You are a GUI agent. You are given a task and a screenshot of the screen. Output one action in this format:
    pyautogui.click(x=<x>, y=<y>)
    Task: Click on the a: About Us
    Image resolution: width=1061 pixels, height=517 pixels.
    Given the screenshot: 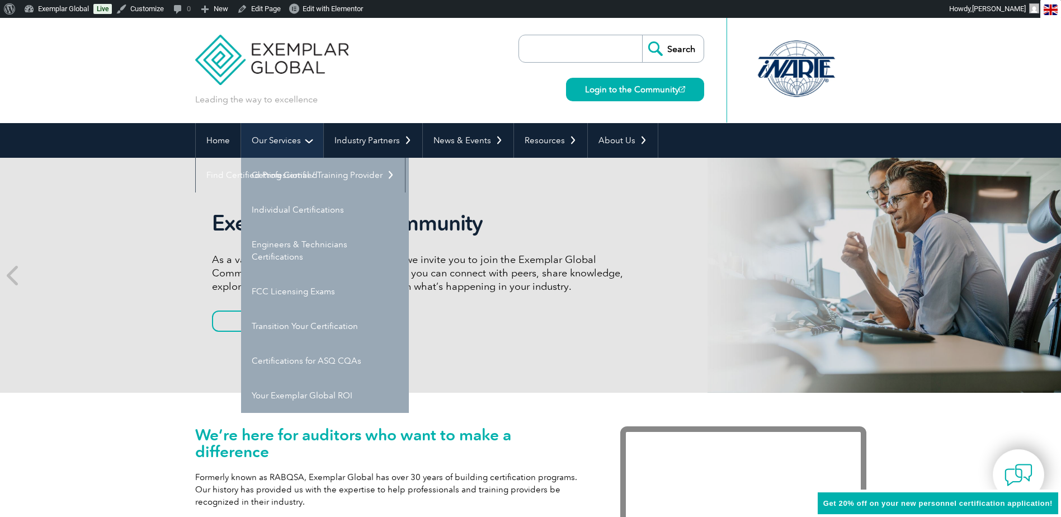 What is the action you would take?
    pyautogui.click(x=623, y=140)
    